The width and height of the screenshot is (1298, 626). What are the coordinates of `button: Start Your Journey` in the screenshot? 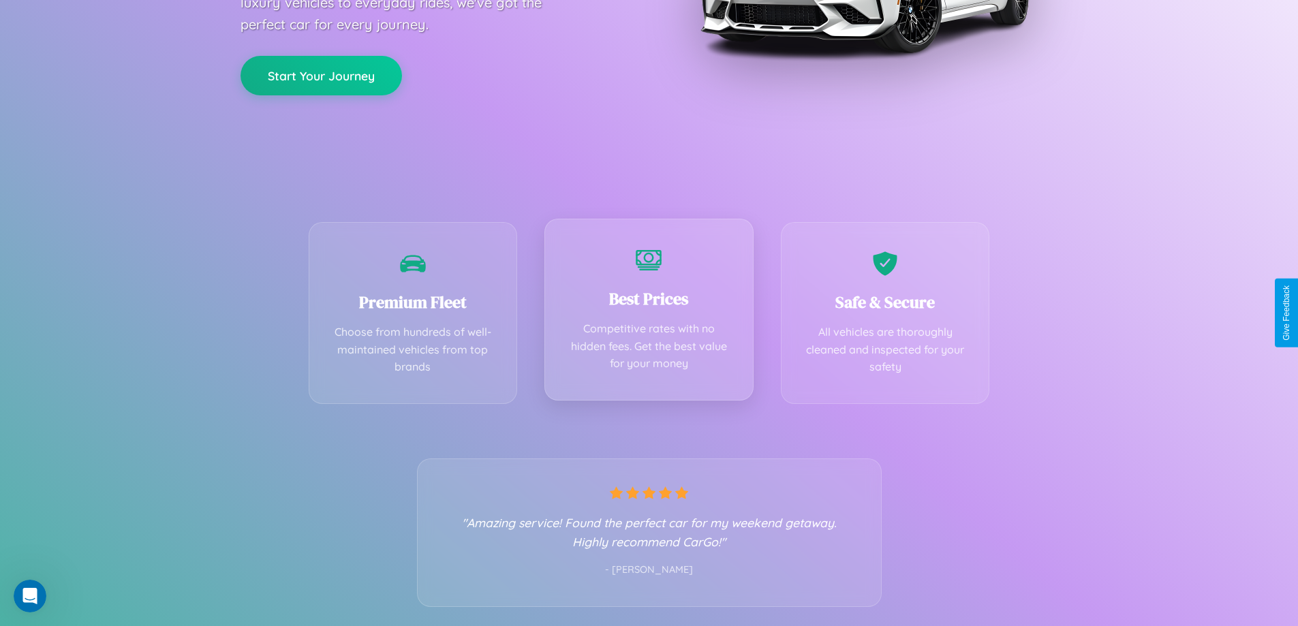 It's located at (321, 76).